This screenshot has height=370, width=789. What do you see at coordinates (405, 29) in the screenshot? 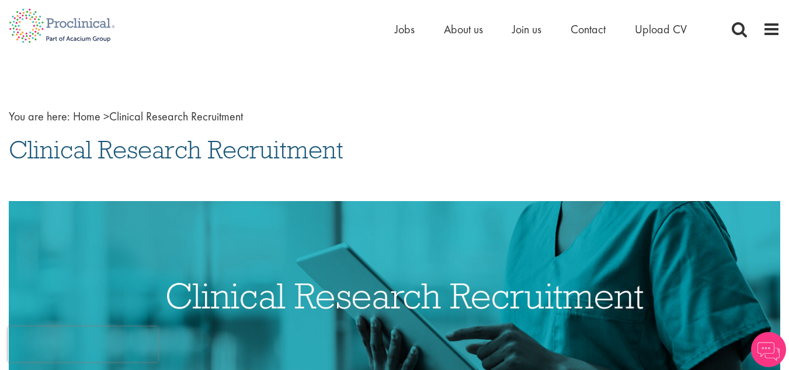
I see `span: Jobs` at bounding box center [405, 29].